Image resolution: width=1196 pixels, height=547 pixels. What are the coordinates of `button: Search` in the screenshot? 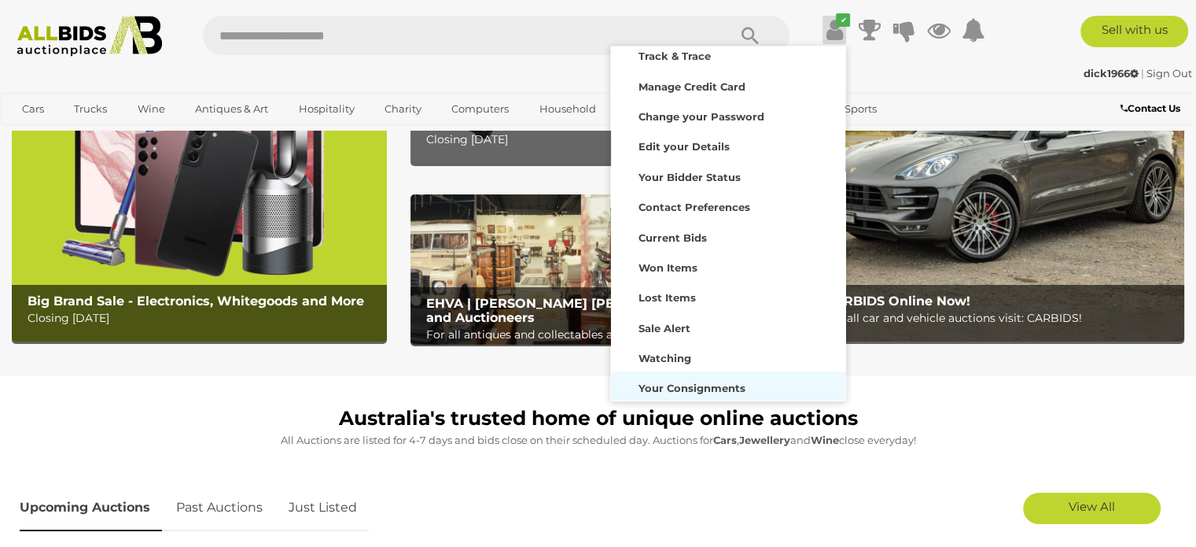 It's located at (750, 35).